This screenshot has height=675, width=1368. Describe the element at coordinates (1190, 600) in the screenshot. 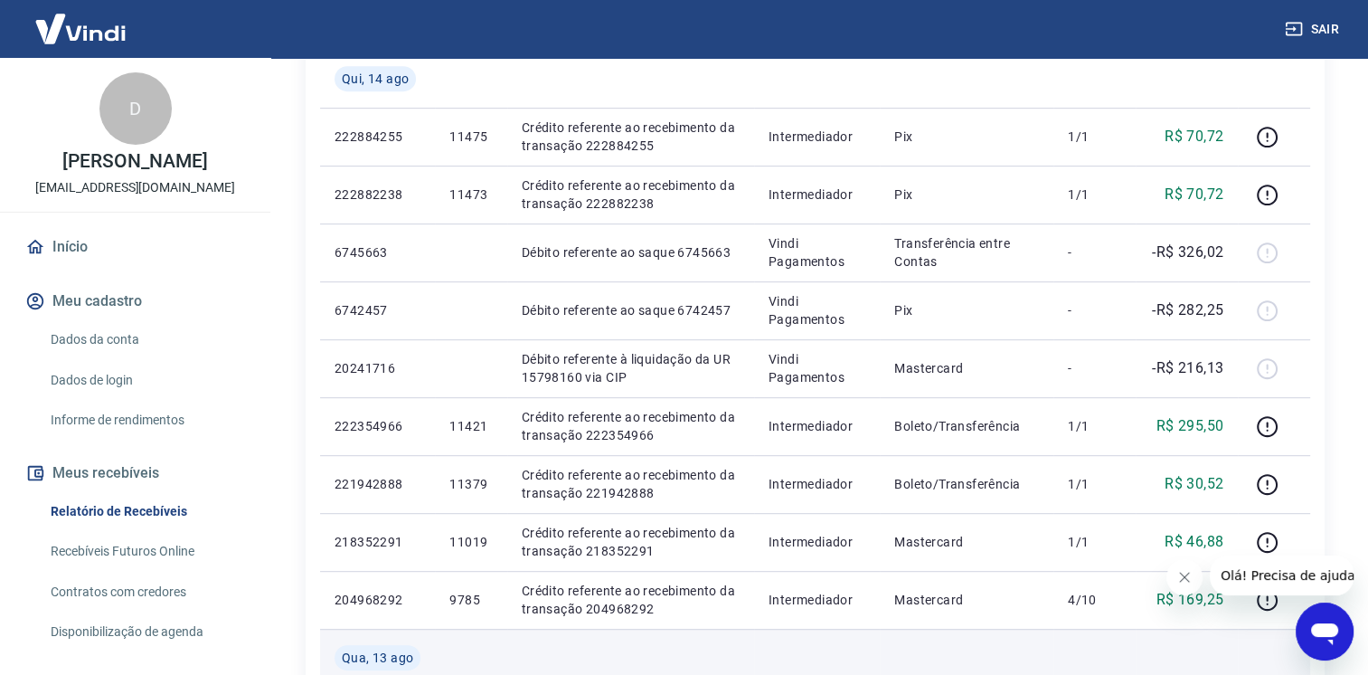

I see `p: R$ 169,25` at that location.